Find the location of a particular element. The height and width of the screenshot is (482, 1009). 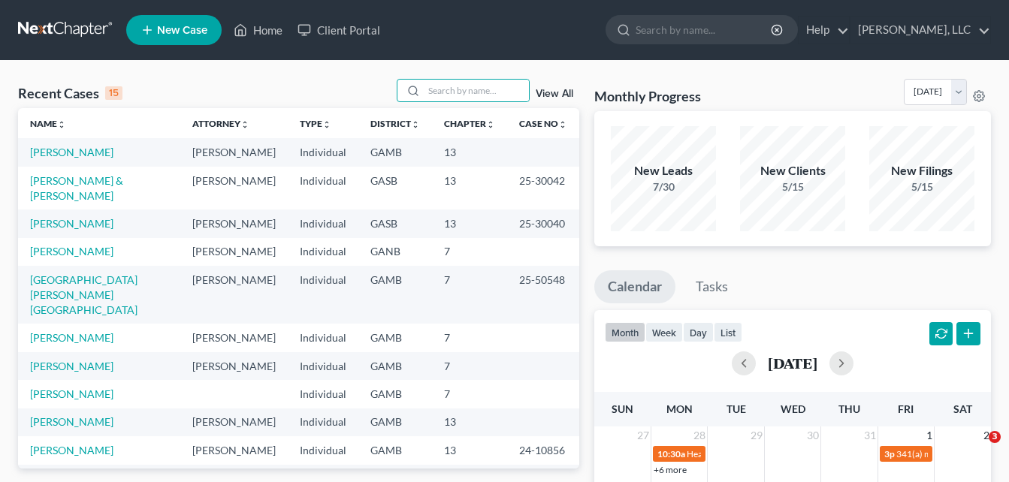

span: New Case is located at coordinates (182, 30).